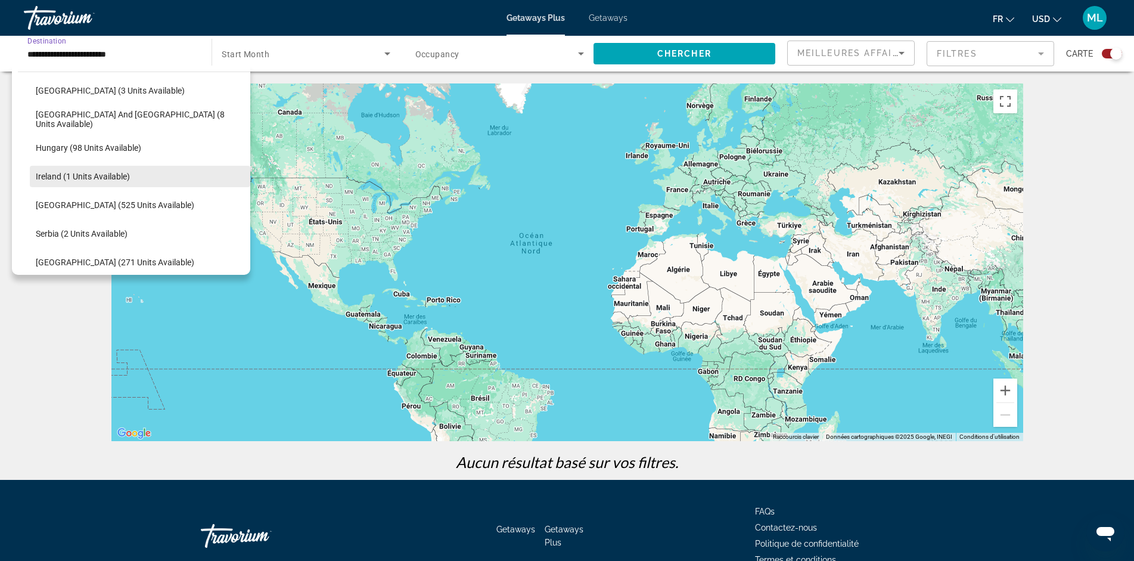 This screenshot has width=1134, height=561. Describe the element at coordinates (88, 148) in the screenshot. I see `span: Hungary (98 units available)` at that location.